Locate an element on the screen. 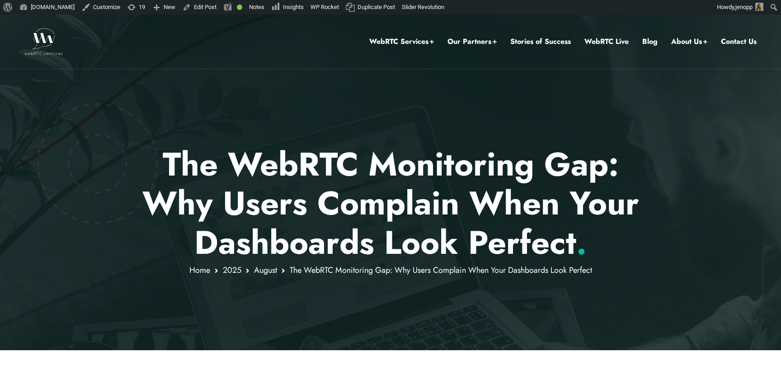 This screenshot has height=376, width=781. a: Contact Us is located at coordinates (738, 42).